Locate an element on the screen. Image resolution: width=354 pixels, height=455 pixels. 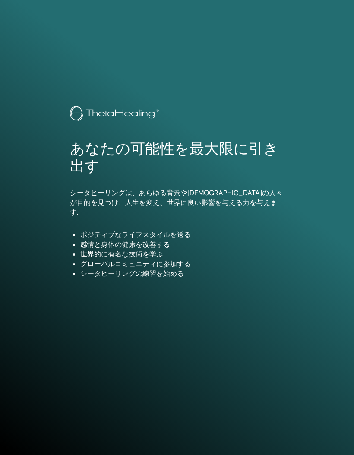
li: 世界的に有名な技術を学ぶ is located at coordinates (182, 254).